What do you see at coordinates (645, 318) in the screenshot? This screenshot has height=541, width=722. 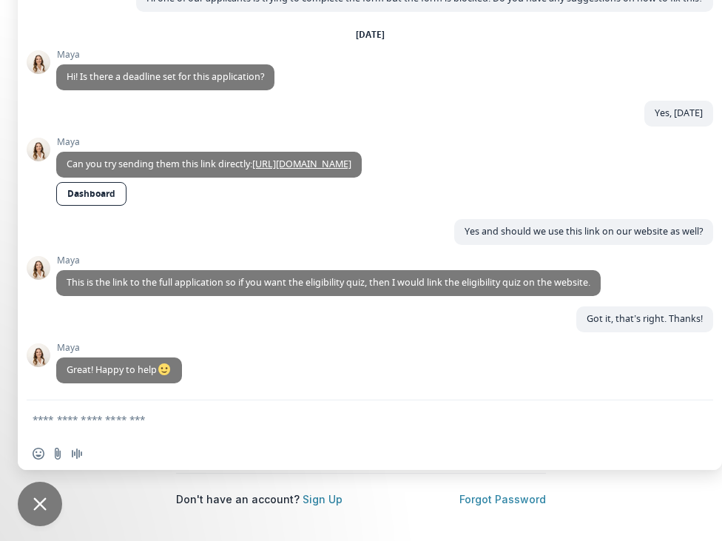 I see `span: Got it, that’s right. Thanks!` at bounding box center [645, 318].